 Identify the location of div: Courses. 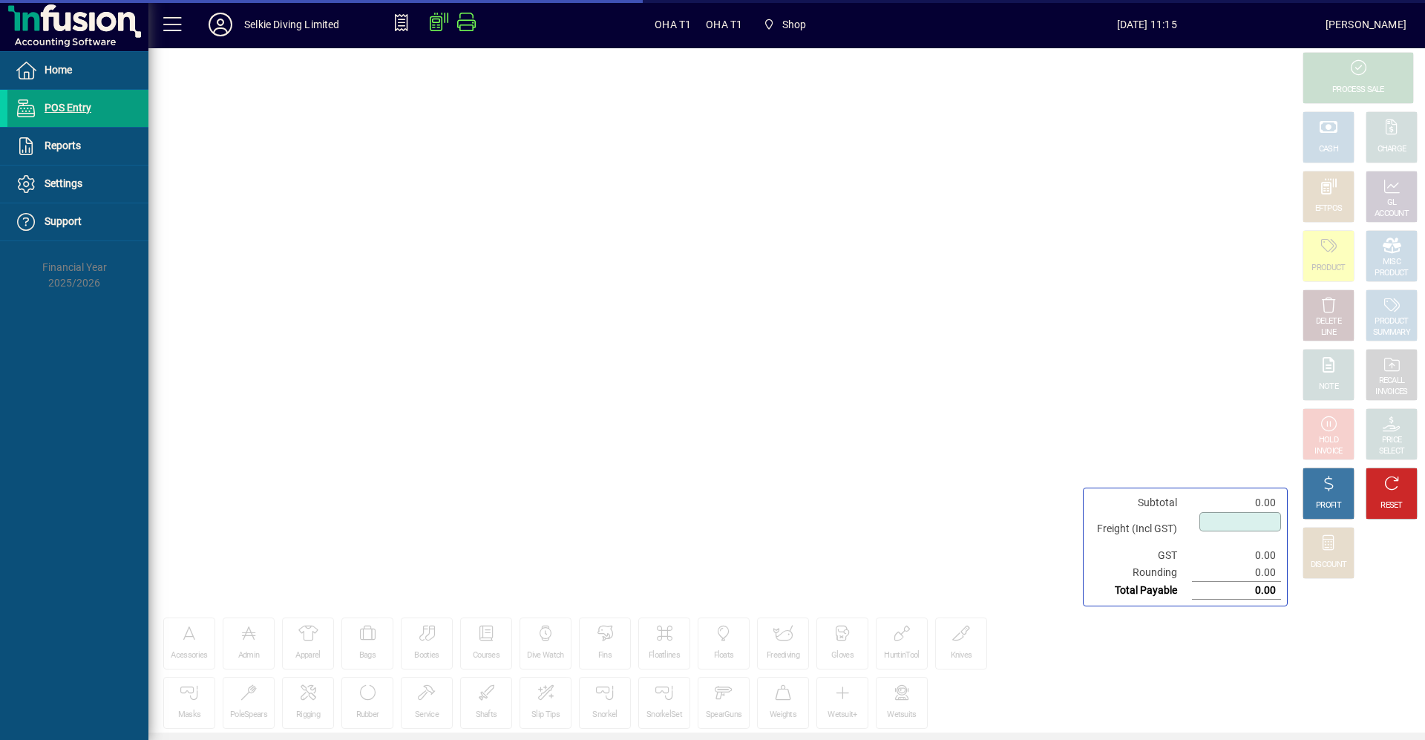
(486, 655).